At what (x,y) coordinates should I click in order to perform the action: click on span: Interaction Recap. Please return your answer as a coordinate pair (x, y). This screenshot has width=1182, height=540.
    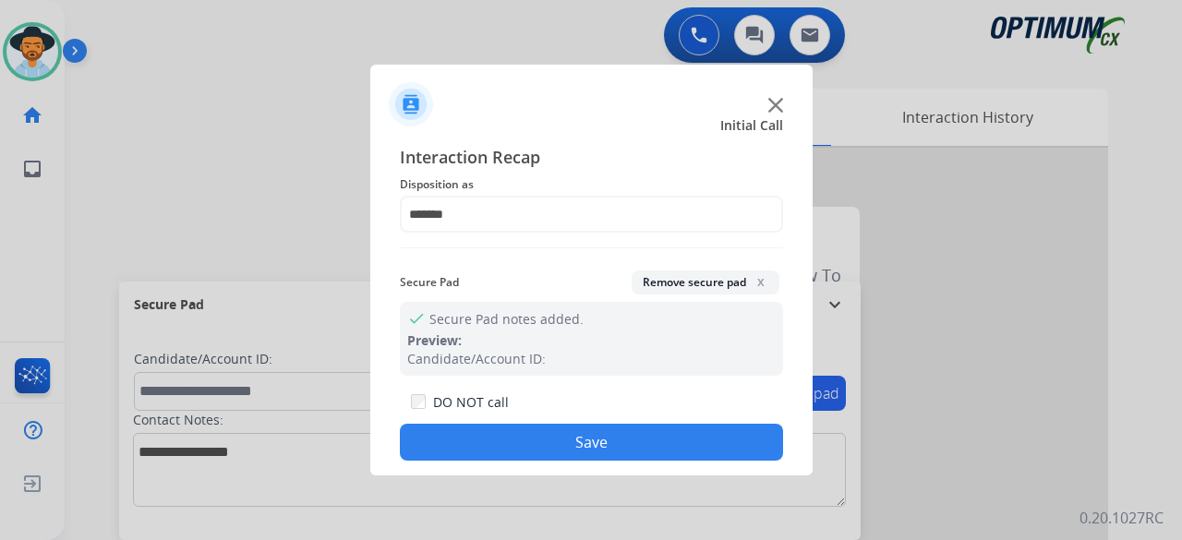
    Looking at the image, I should click on (591, 159).